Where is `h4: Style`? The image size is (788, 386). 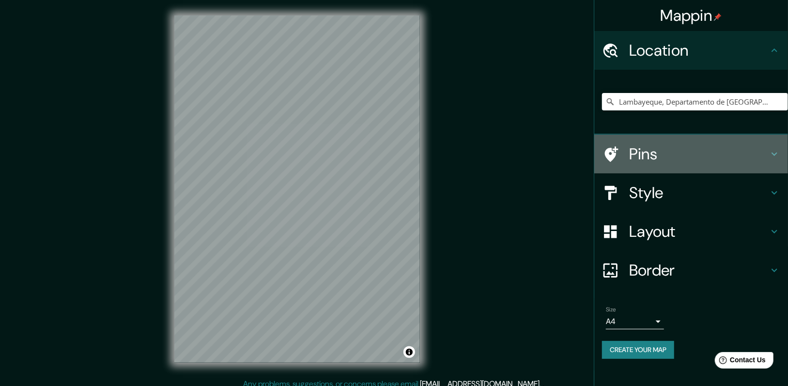
h4: Style is located at coordinates (699, 193).